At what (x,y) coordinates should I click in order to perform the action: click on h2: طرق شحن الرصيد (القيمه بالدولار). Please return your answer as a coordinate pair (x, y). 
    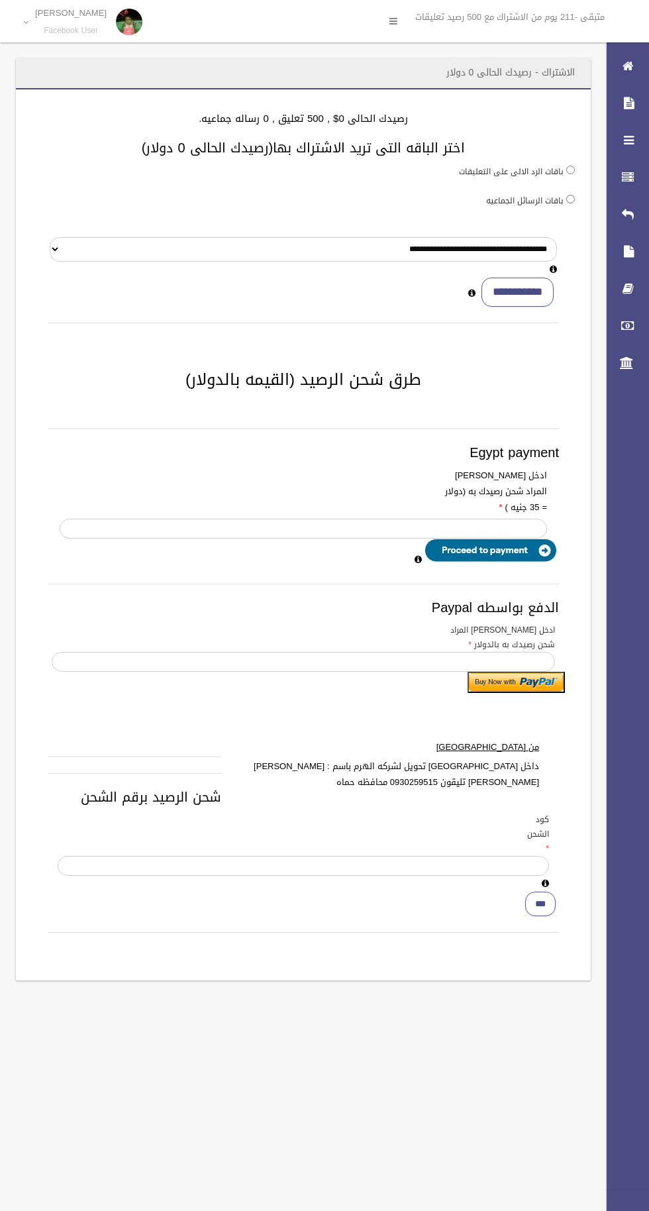
    Looking at the image, I should click on (303, 380).